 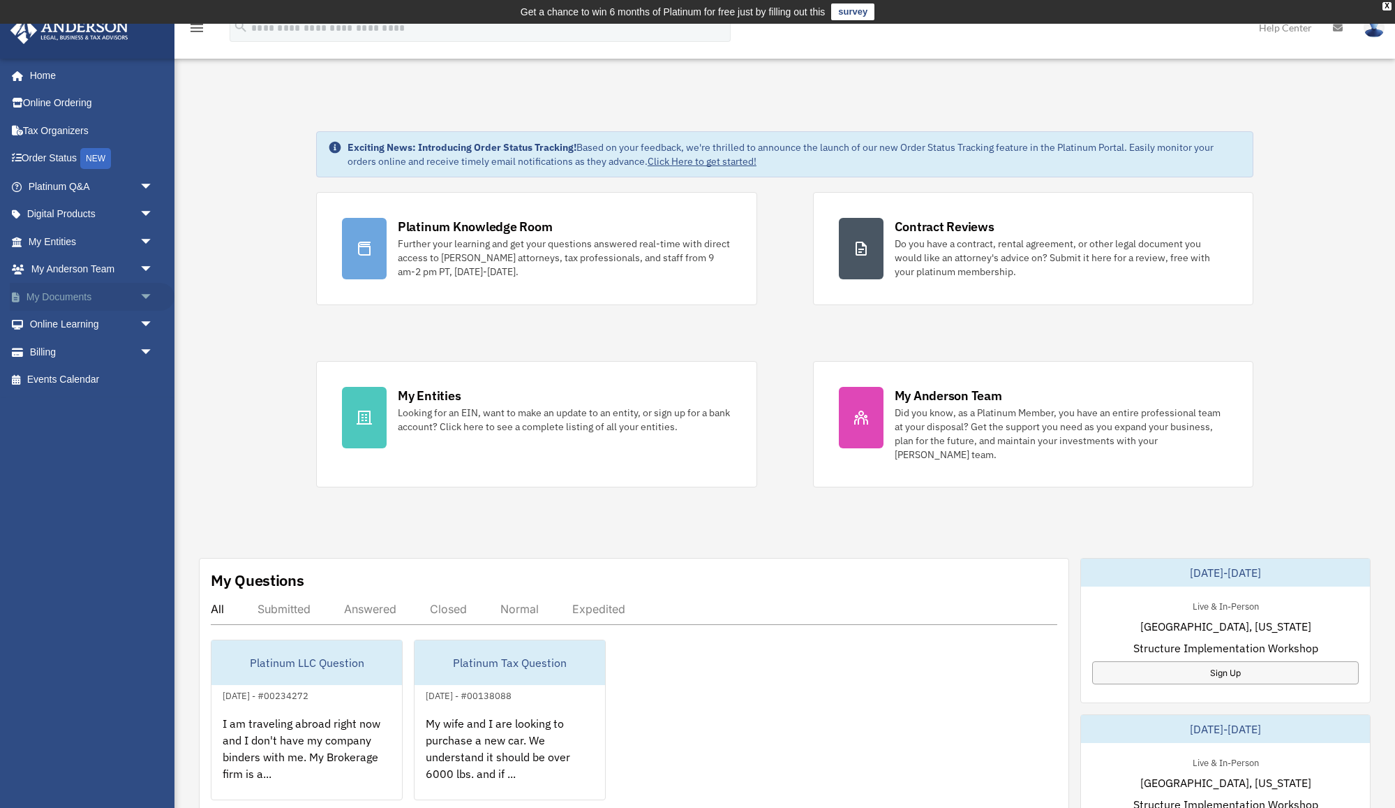 What do you see at coordinates (92, 352) in the screenshot?
I see `a: Billingarrow_drop_down` at bounding box center [92, 352].